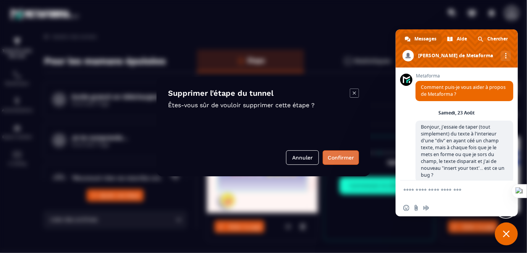 Image resolution: width=527 pixels, height=253 pixels. What do you see at coordinates (506, 56) in the screenshot?
I see `div: Autres canaux` at bounding box center [506, 56].